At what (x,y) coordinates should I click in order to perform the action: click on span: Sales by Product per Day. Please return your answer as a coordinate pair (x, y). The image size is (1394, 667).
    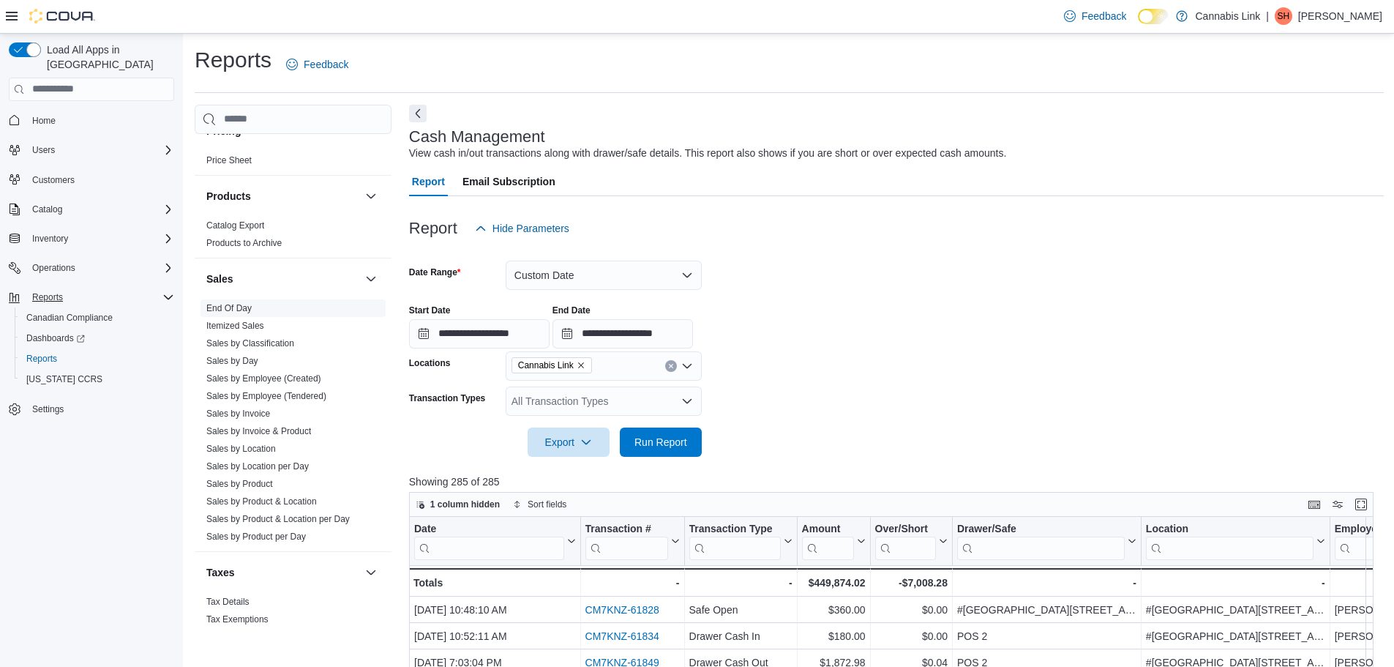
    Looking at the image, I should click on (256, 536).